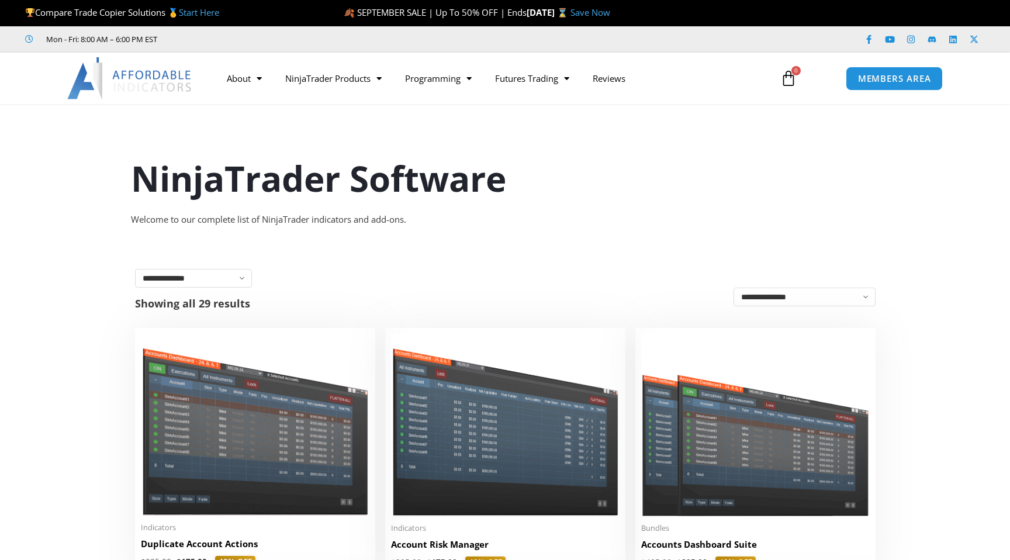 The image size is (1010, 560). I want to click on h2: Duplicate Account Actions, so click(255, 543).